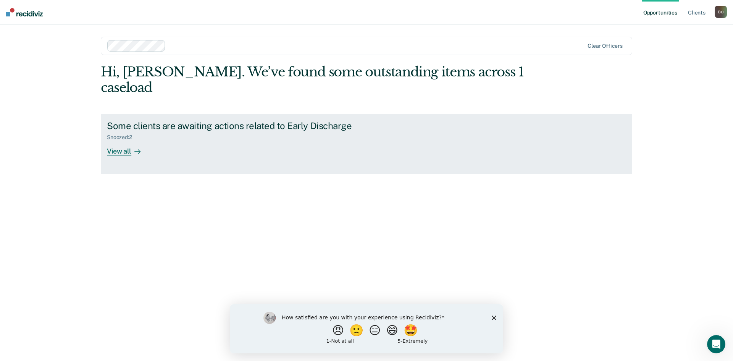  Describe the element at coordinates (163, 26) in the screenshot. I see `button: 4` at that location.